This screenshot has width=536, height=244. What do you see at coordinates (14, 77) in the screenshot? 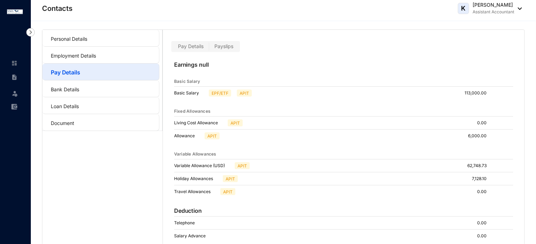
I see `img: contract-unselected.99e2b2107c0a7dd48938.svg` at bounding box center [14, 77].